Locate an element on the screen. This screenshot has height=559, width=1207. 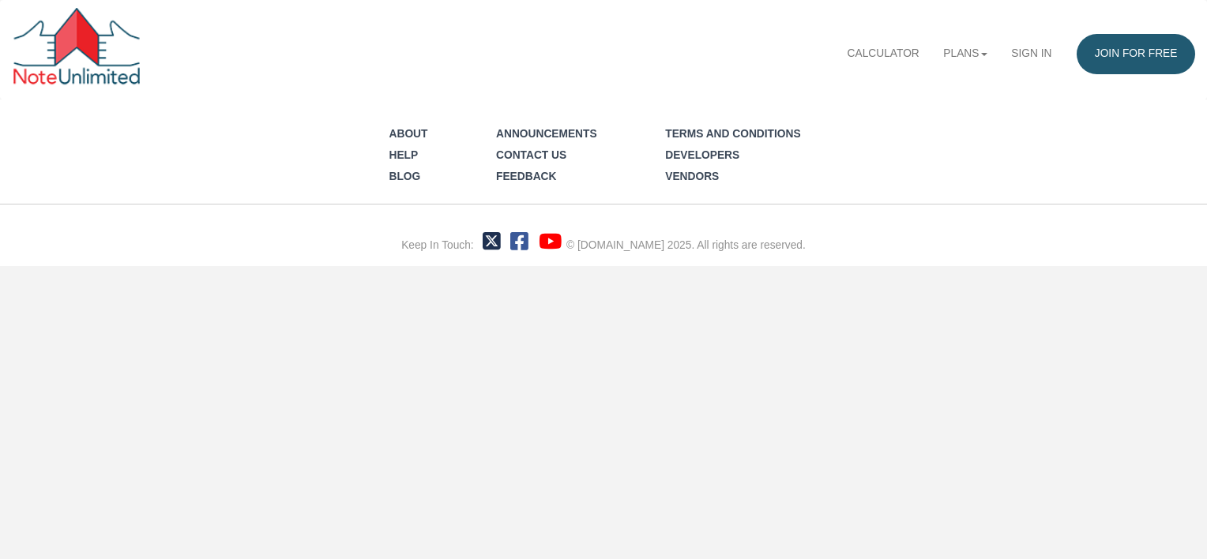
a: Announcements is located at coordinates (547, 134).